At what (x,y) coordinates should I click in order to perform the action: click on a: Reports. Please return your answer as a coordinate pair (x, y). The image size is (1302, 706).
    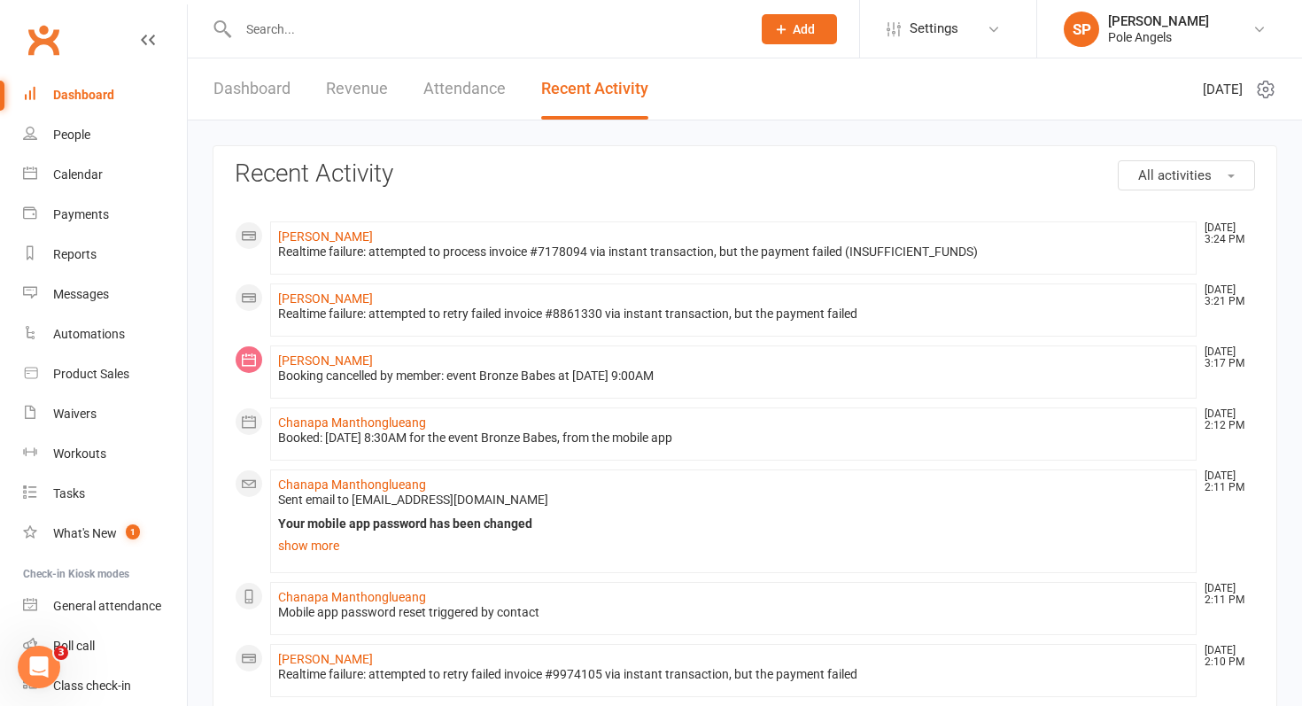
    Looking at the image, I should click on (105, 254).